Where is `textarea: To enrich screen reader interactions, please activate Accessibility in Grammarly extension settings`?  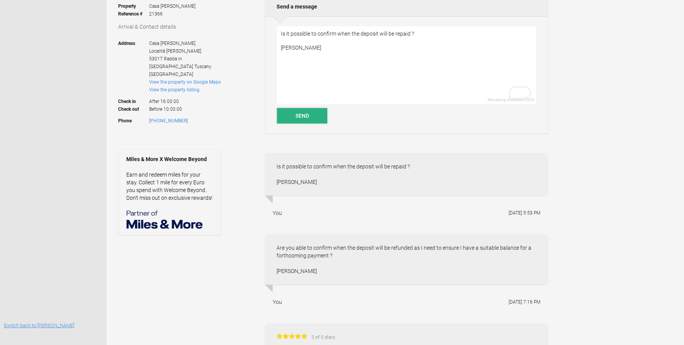 textarea: To enrich screen reader interactions, please activate Accessibility in Grammarly extension settings is located at coordinates (406, 65).